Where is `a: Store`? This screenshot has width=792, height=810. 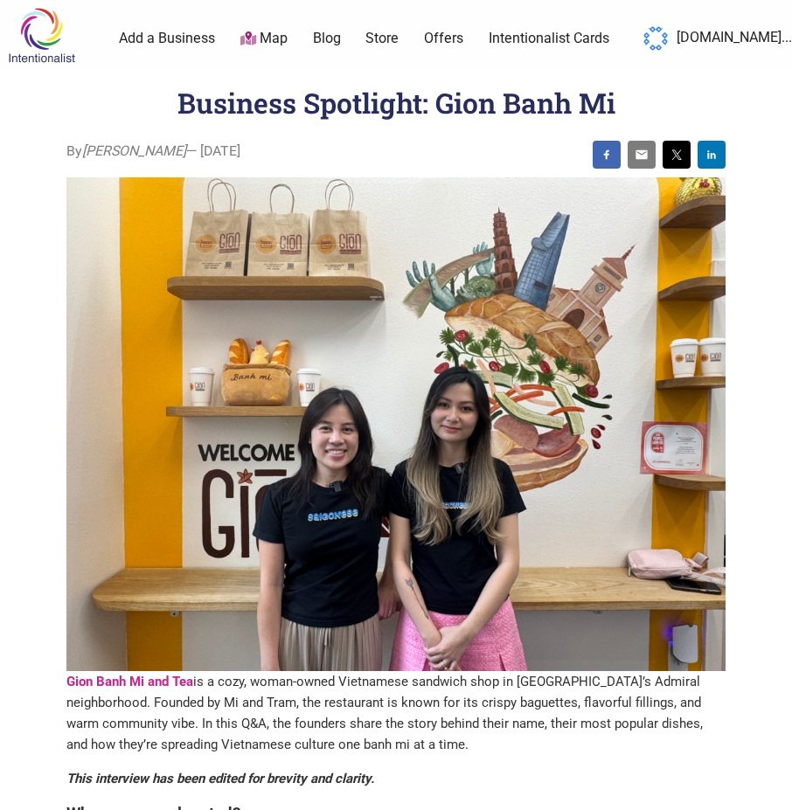 a: Store is located at coordinates (382, 38).